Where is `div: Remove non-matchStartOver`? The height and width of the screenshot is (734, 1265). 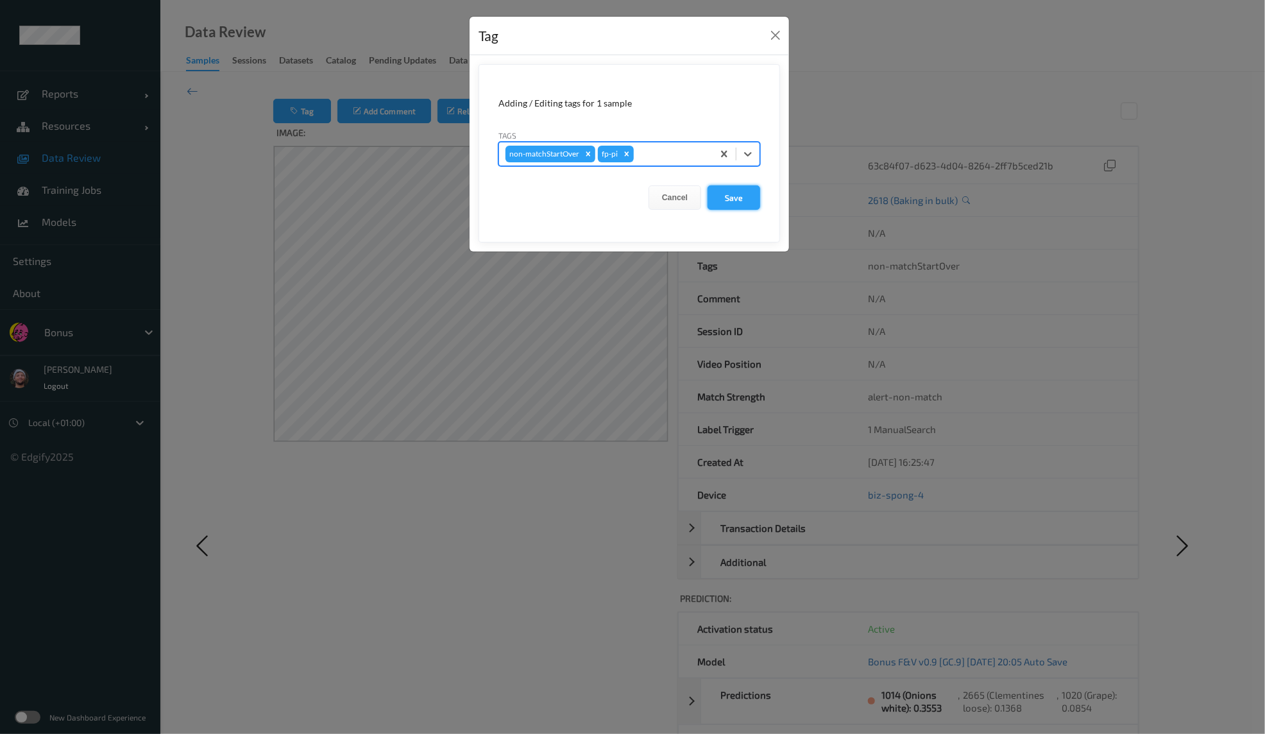
div: Remove non-matchStartOver is located at coordinates (588, 154).